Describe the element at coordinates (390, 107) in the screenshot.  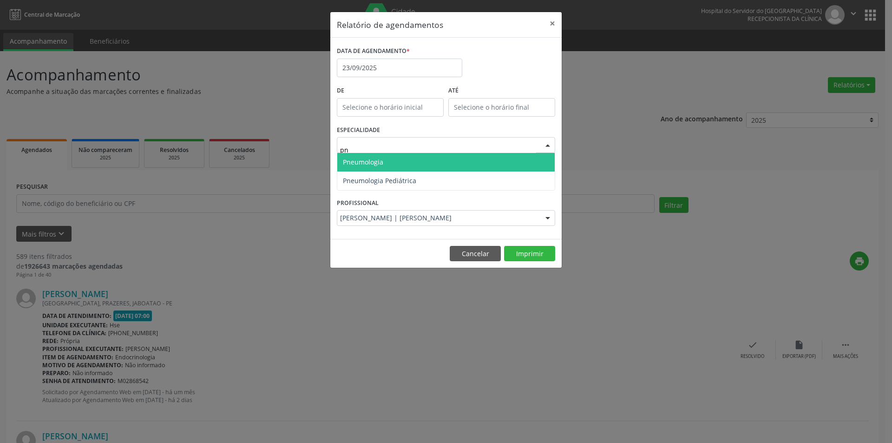
I see `input: Selecione o horário inicial` at that location.